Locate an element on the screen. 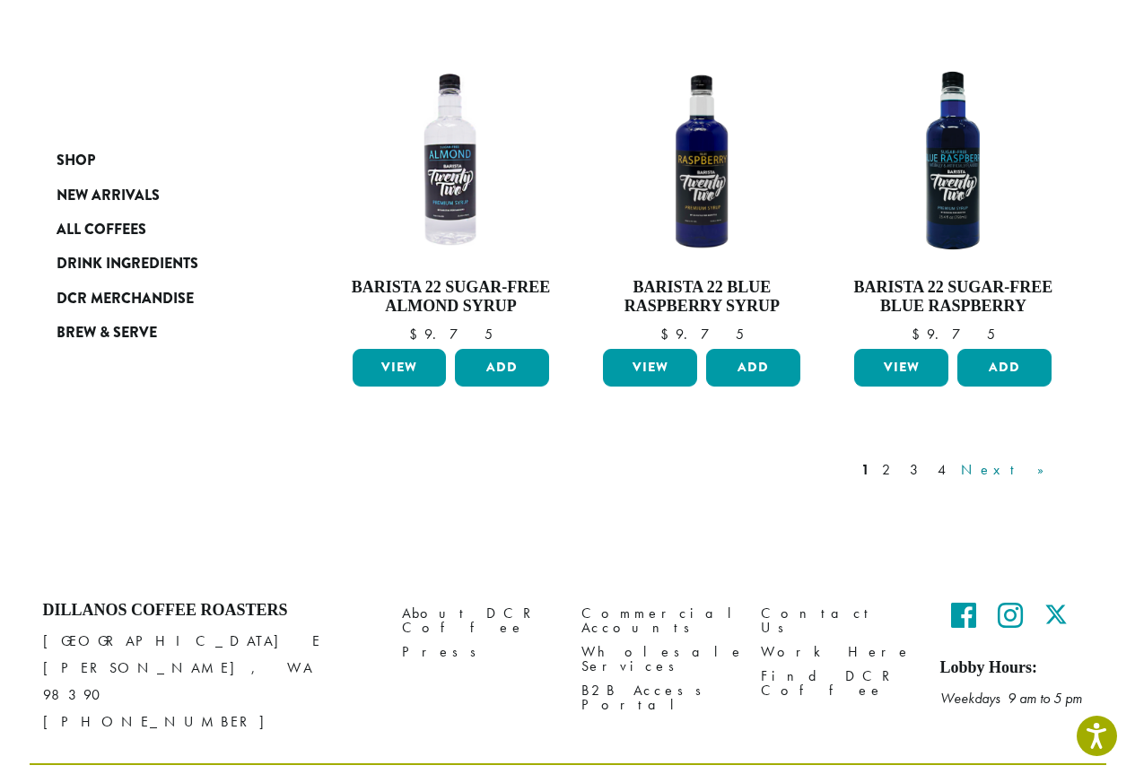 This screenshot has height=774, width=1135. img: SF-BLUE-RASPBERRY-e1715970249262.png is located at coordinates (953, 161).